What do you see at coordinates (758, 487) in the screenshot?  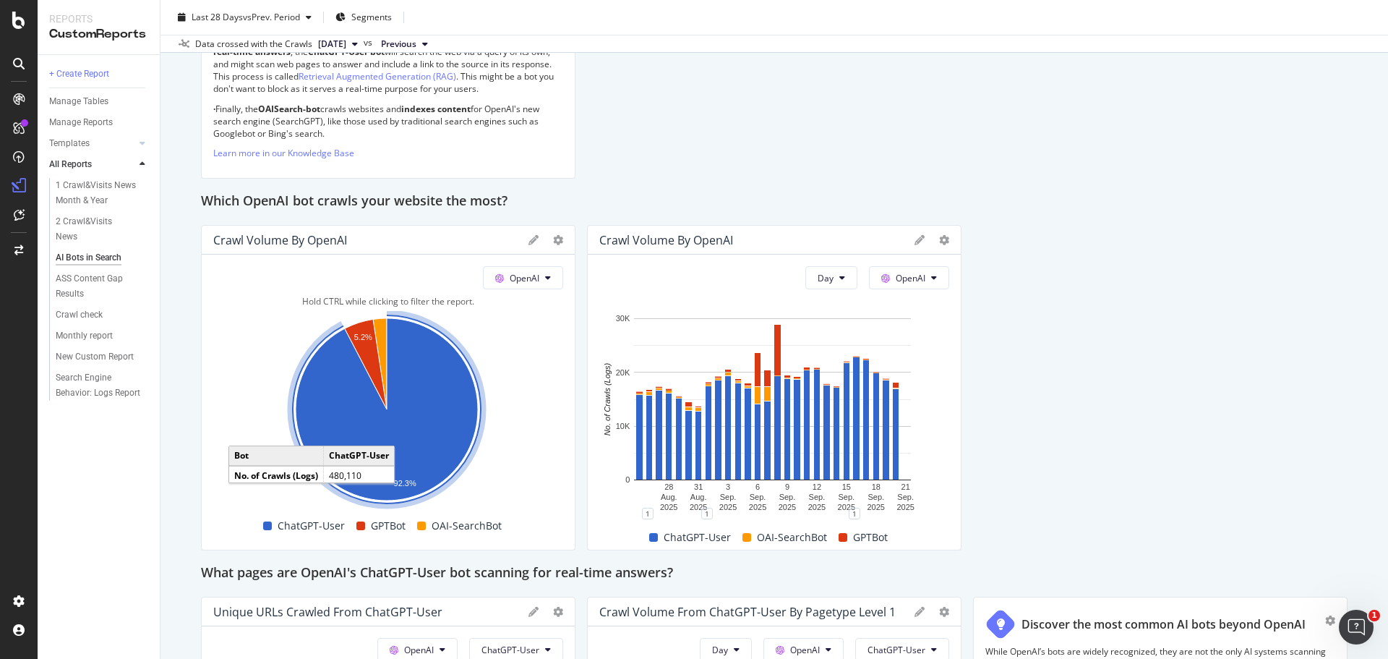 I see `text: 6` at bounding box center [758, 487].